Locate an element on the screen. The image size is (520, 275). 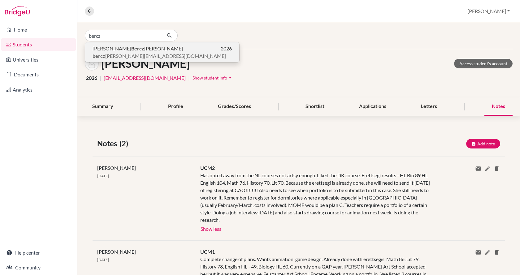
a: Help center is located at coordinates (38, 253).